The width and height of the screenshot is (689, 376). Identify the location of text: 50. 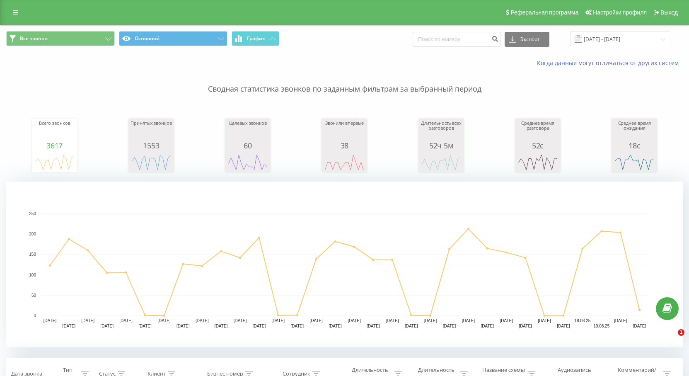
(34, 295).